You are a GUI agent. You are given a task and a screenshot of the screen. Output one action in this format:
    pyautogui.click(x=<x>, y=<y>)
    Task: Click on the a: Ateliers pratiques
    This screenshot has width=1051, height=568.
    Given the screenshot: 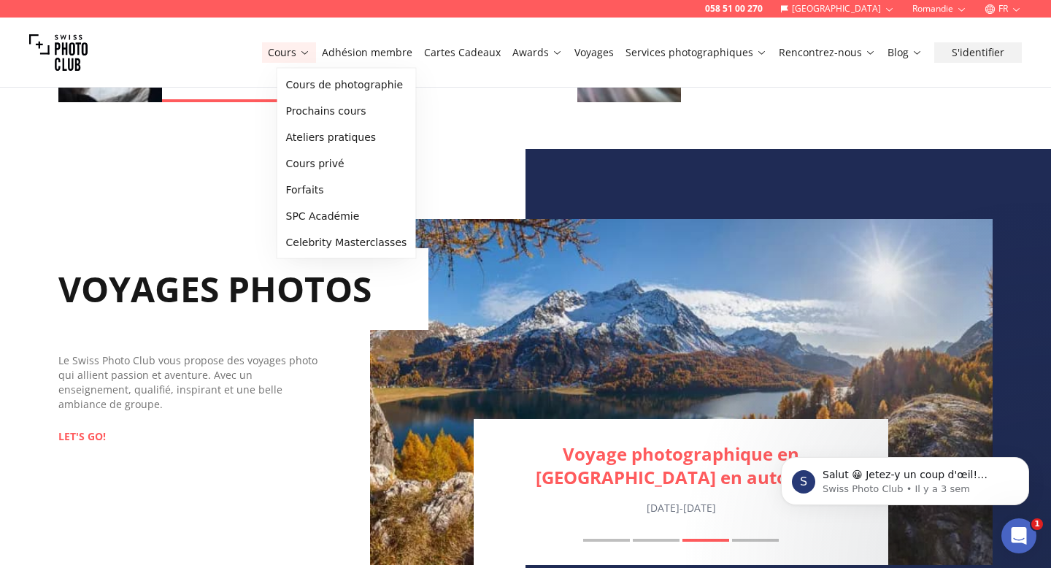 What is the action you would take?
    pyautogui.click(x=347, y=137)
    